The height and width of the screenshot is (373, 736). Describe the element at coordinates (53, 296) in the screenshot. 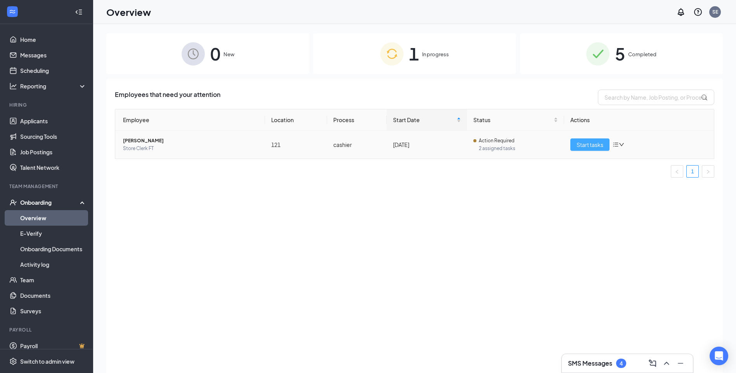

I see `a: Documents` at that location.